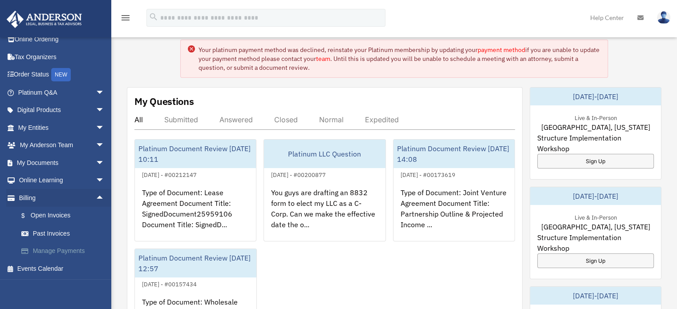 Image resolution: width=677 pixels, height=309 pixels. I want to click on div: Closed, so click(286, 120).